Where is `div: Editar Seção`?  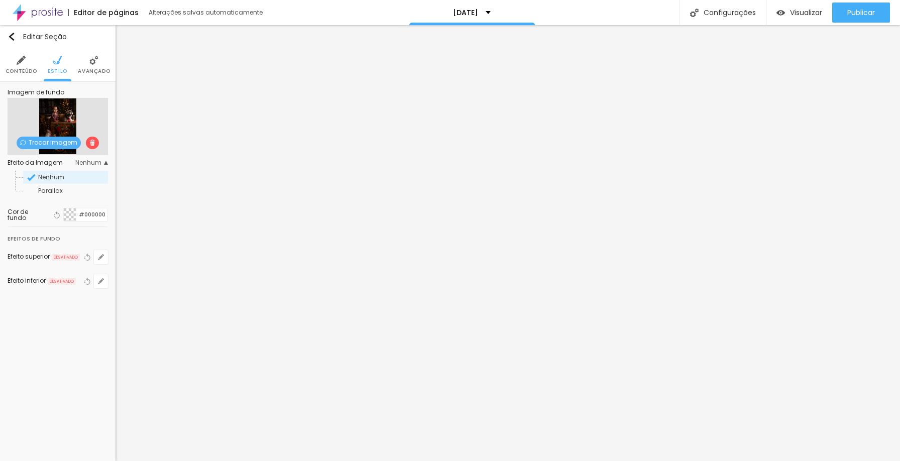 div: Editar Seção is located at coordinates (37, 37).